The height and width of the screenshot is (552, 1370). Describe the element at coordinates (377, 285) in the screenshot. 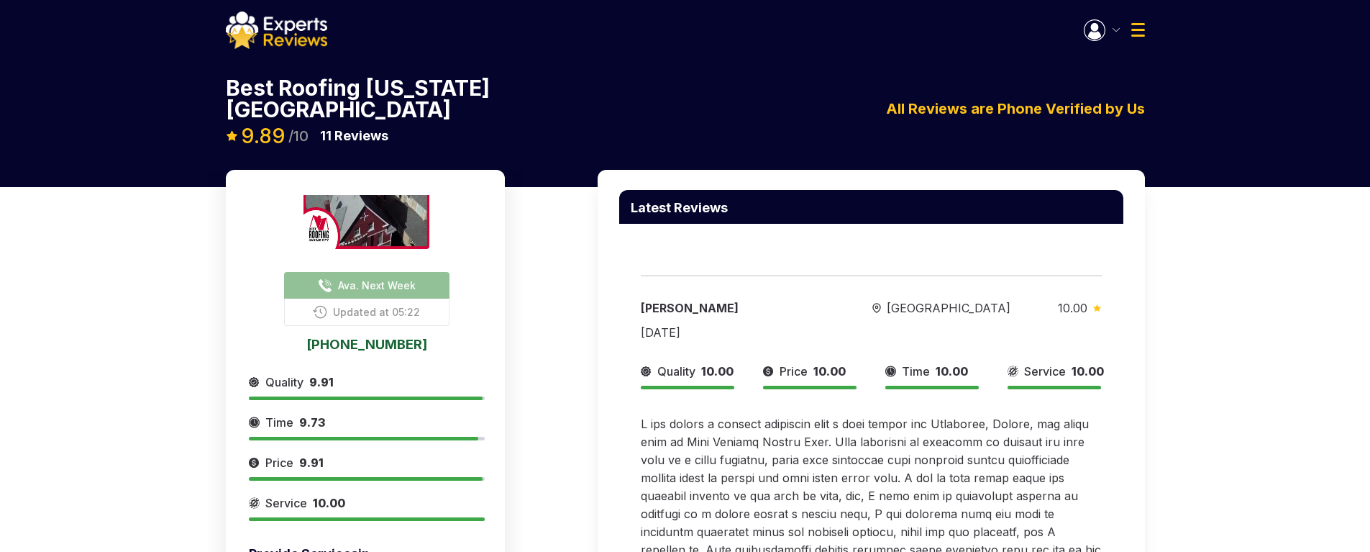

I see `span: Ava. Next Week` at that location.